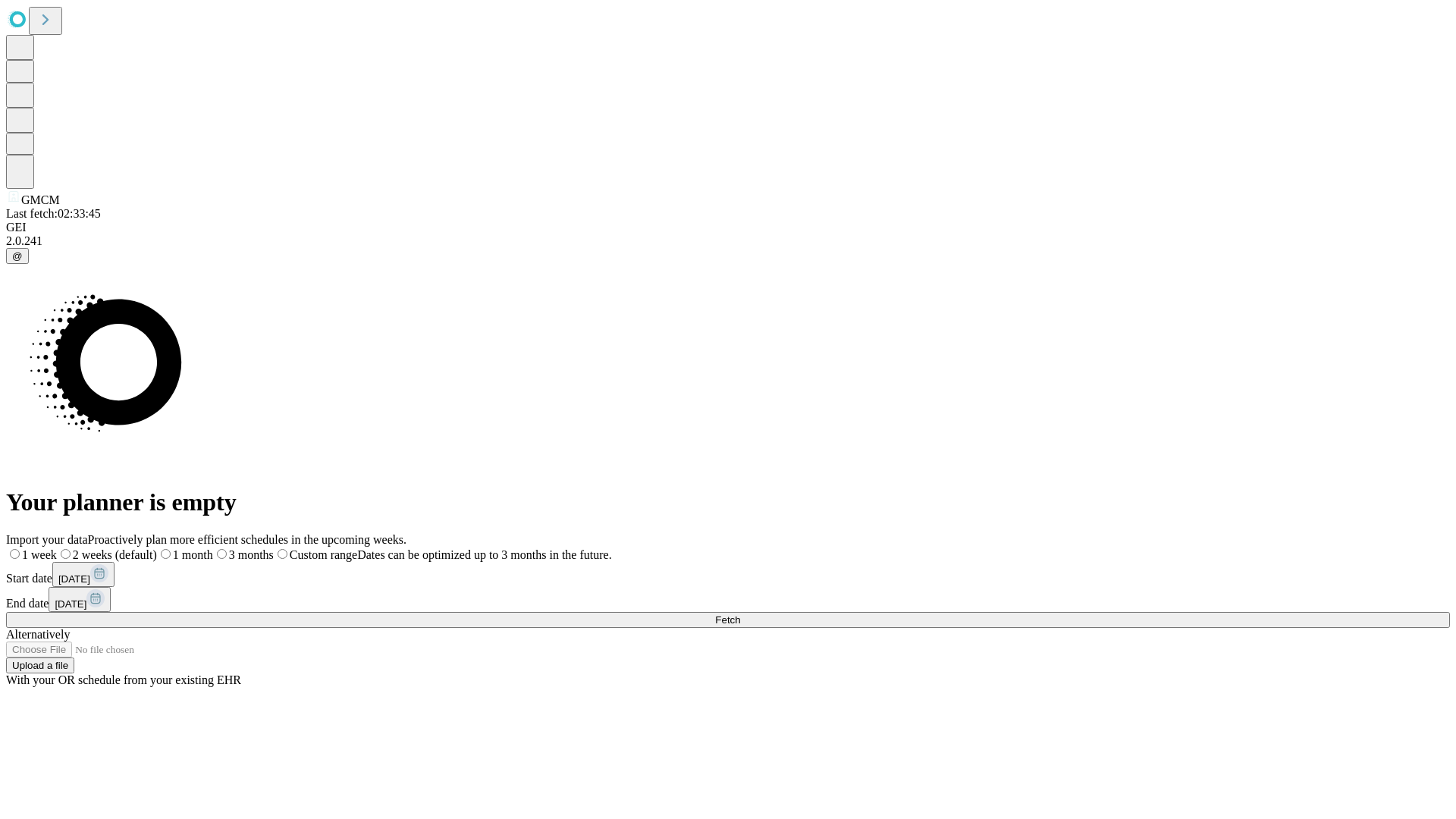 This screenshot has height=819, width=1456. I want to click on span: 1 week, so click(39, 554).